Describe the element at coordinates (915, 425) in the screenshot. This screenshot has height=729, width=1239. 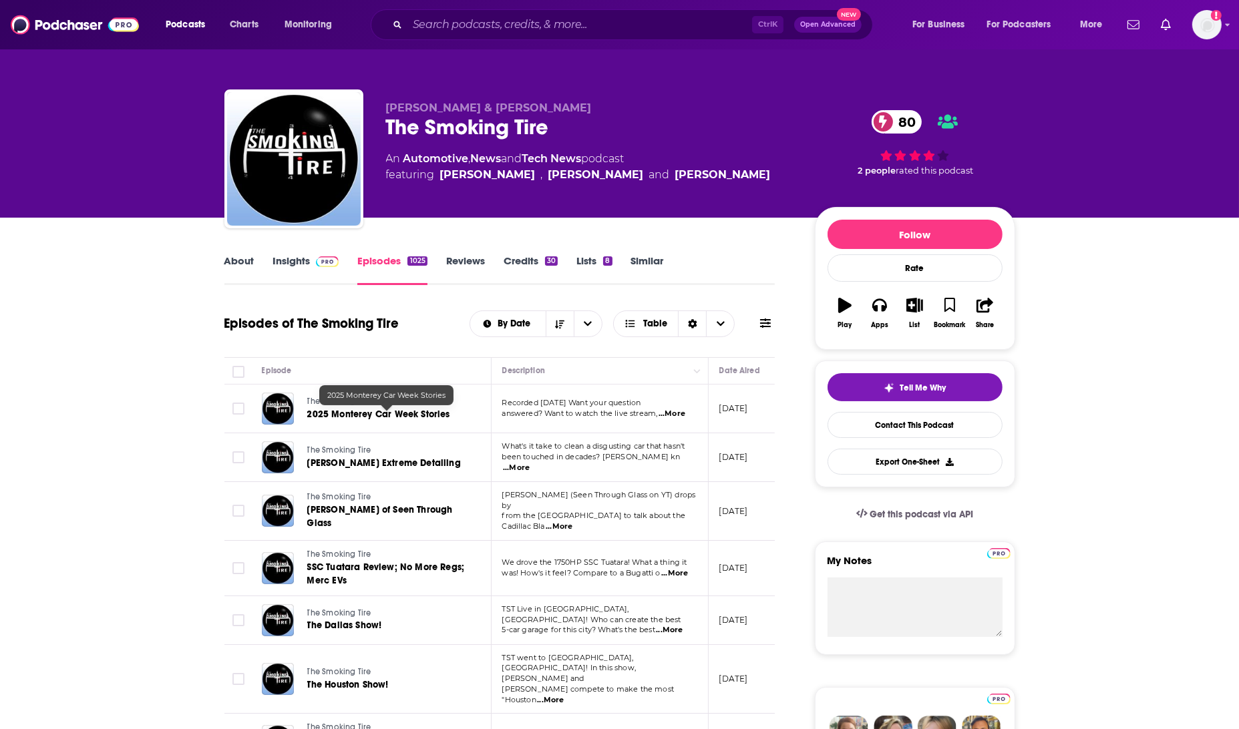
I see `a: Contact This Podcast` at that location.